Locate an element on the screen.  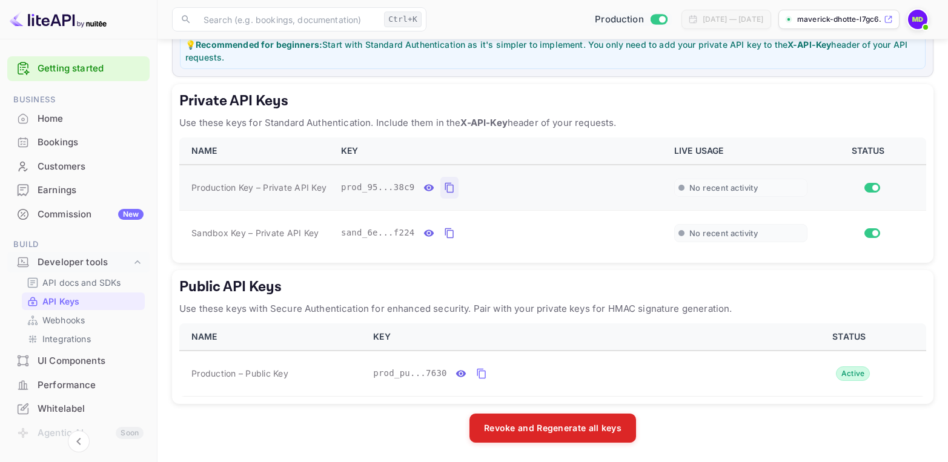
span: prod_pu...7630 is located at coordinates (410, 373).